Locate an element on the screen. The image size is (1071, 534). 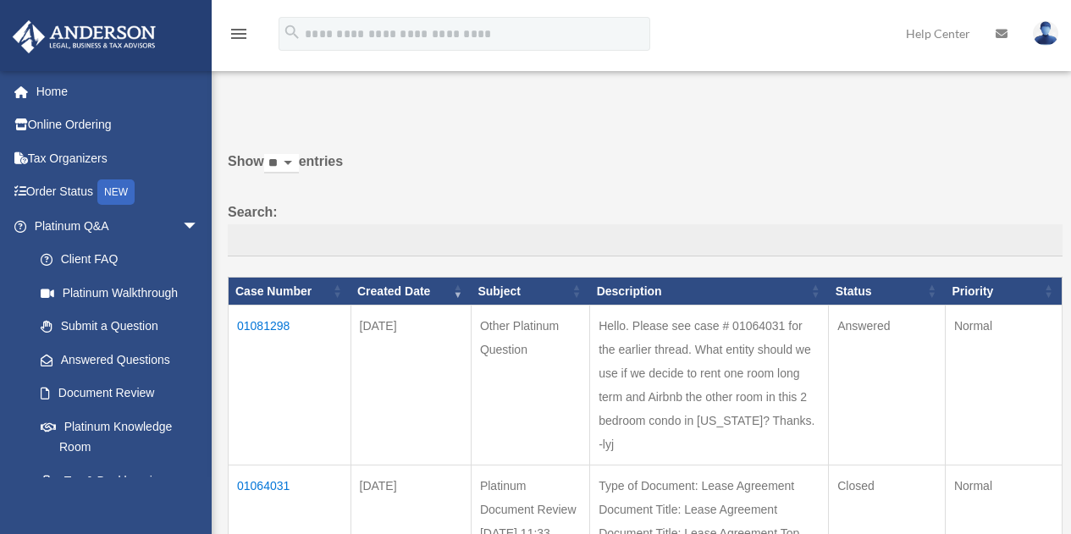
a: Answered Questions is located at coordinates (115, 360).